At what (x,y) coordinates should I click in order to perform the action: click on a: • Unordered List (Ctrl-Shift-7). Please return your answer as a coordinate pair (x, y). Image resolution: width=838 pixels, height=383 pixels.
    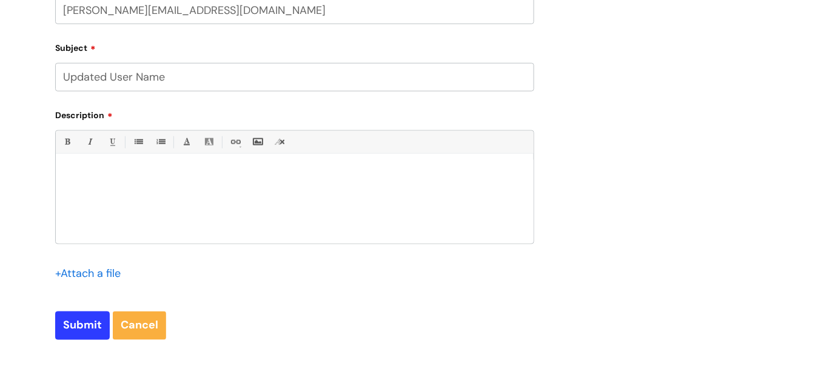
    Looking at the image, I should click on (138, 142).